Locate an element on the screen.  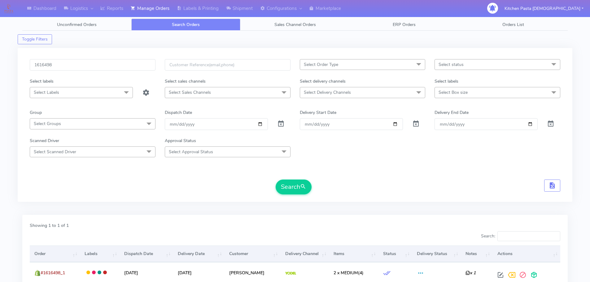
input: Order Id is located at coordinates (93, 65).